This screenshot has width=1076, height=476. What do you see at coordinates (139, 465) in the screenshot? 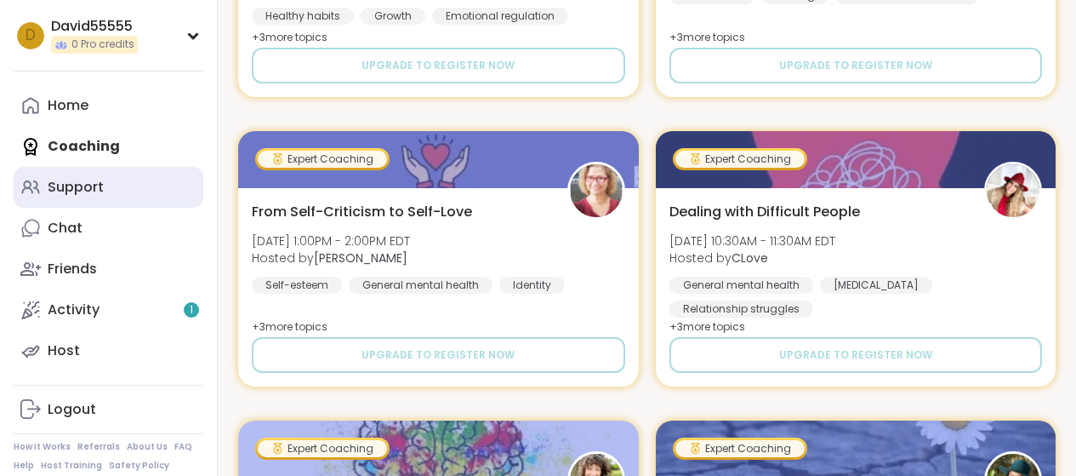
I see `a: Safety Policy` at bounding box center [139, 465].